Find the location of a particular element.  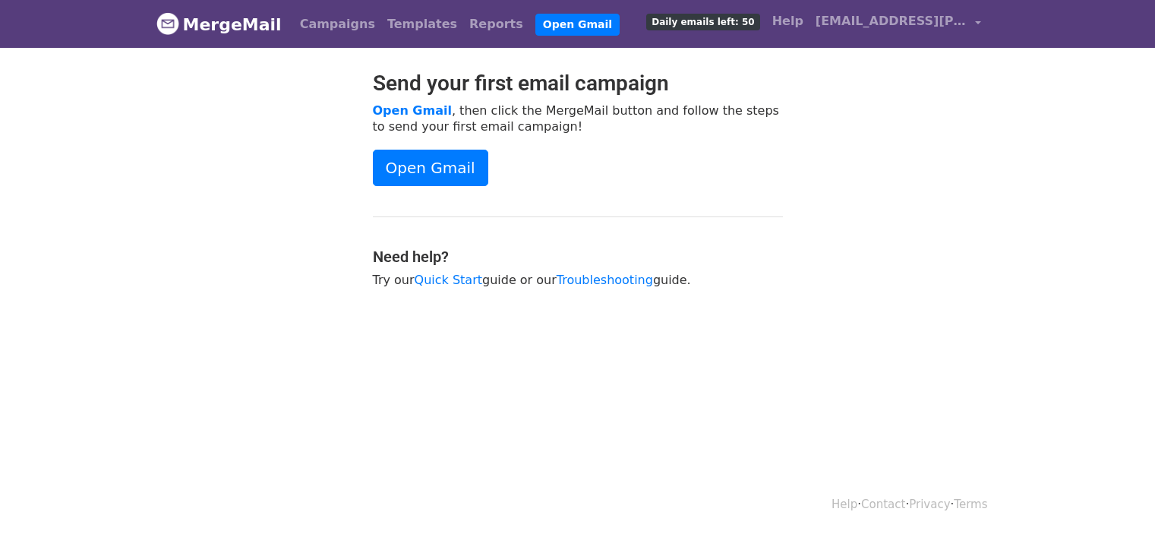

a: MergeMail is located at coordinates (219, 24).